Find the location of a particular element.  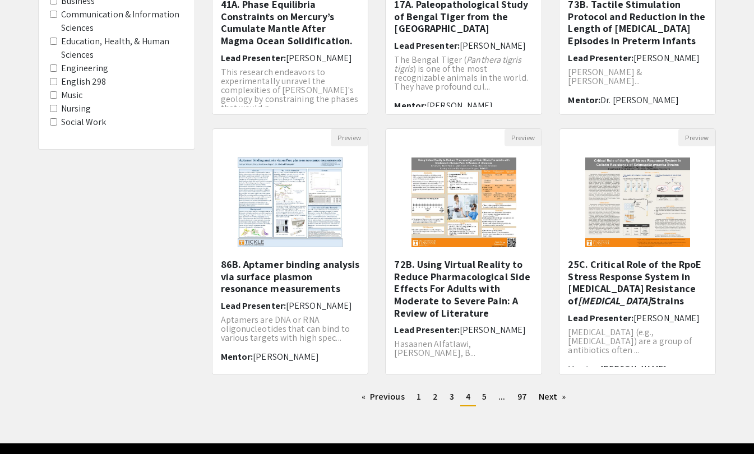

h5: 86B. Aptamer binding analysis via surface plasmon resonance measurements is located at coordinates (290, 276).